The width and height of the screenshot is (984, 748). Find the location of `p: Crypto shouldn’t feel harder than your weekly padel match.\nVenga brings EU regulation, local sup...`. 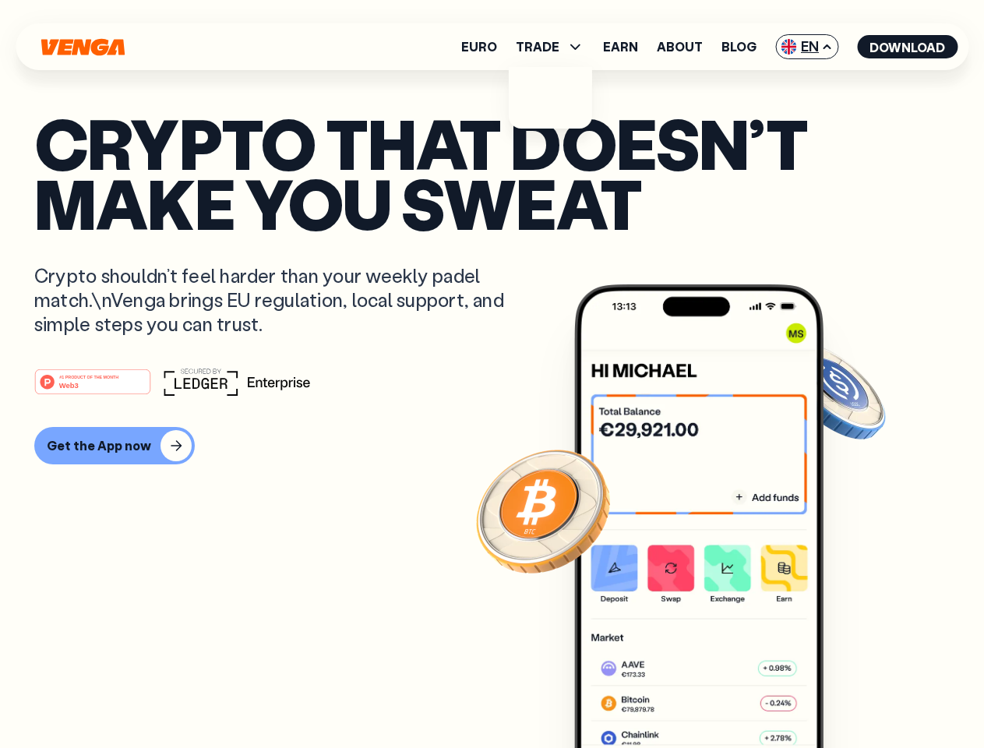

p: Crypto shouldn’t feel harder than your weekly padel match.\nVenga brings EU regulation, local sup... is located at coordinates (280, 300).